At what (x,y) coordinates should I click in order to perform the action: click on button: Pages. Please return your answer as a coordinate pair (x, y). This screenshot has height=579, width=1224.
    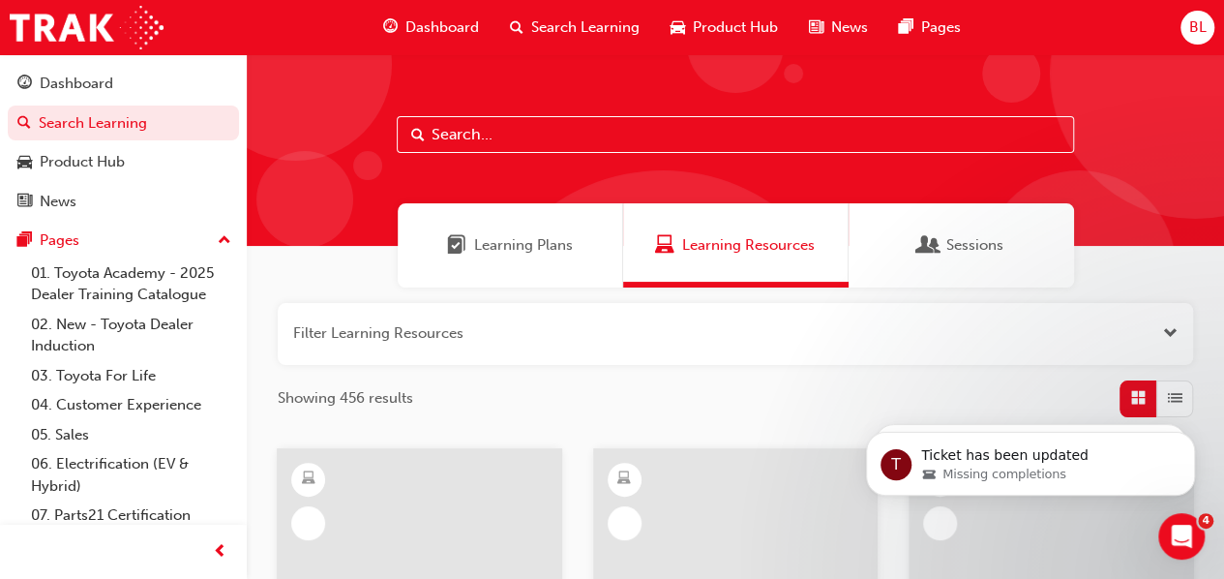
    Looking at the image, I should click on (123, 240).